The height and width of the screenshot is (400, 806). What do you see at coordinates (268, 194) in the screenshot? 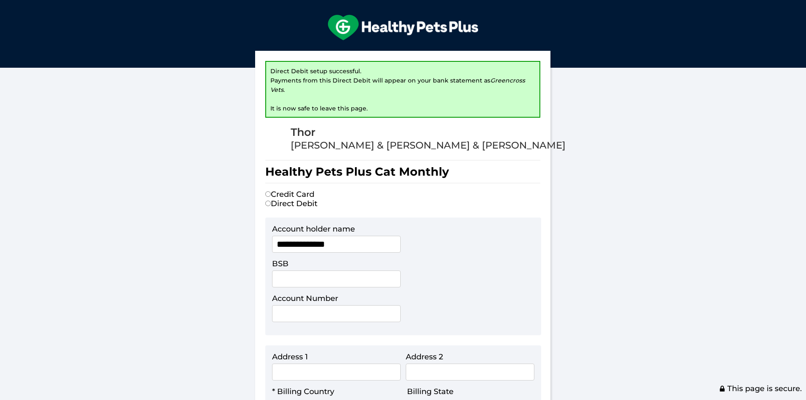
I see `input: Credit Card` at bounding box center [268, 194].